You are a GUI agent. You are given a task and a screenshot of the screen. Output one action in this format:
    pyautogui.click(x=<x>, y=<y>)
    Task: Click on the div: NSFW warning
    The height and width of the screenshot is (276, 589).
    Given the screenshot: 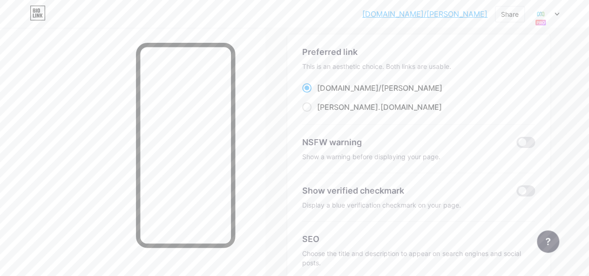 What is the action you would take?
    pyautogui.click(x=403, y=142)
    